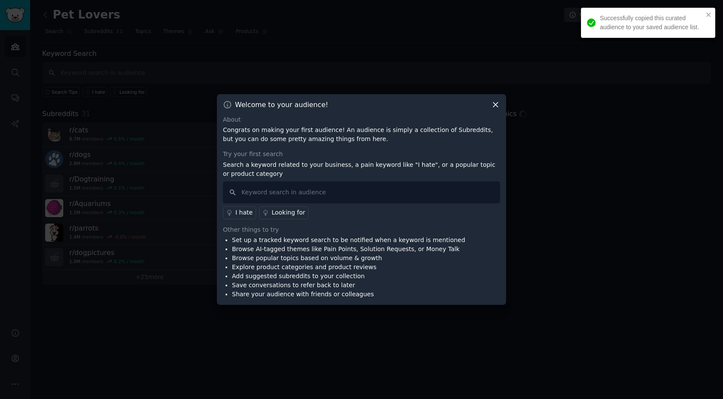  Describe the element at coordinates (361, 230) in the screenshot. I see `div: Other things to try` at that location.